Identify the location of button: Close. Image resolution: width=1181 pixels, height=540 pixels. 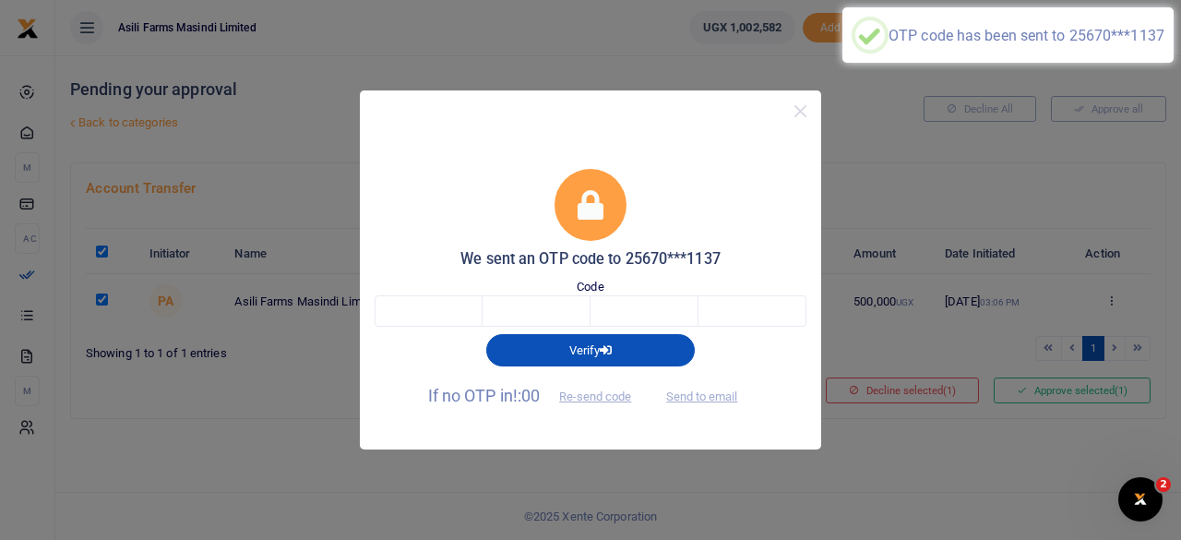
(800, 111).